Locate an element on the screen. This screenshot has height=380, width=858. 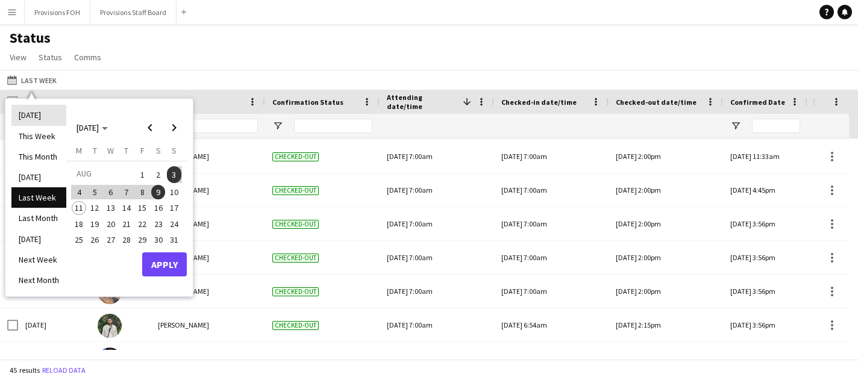
button: Apply is located at coordinates (165, 265).